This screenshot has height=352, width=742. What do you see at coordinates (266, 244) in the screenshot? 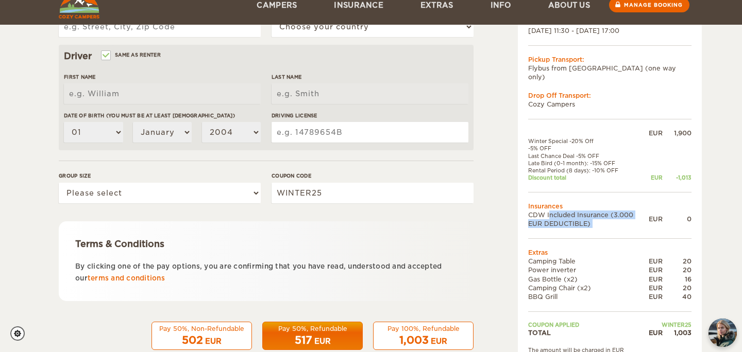
I see `div: Terms & Conditions` at bounding box center [266, 244].